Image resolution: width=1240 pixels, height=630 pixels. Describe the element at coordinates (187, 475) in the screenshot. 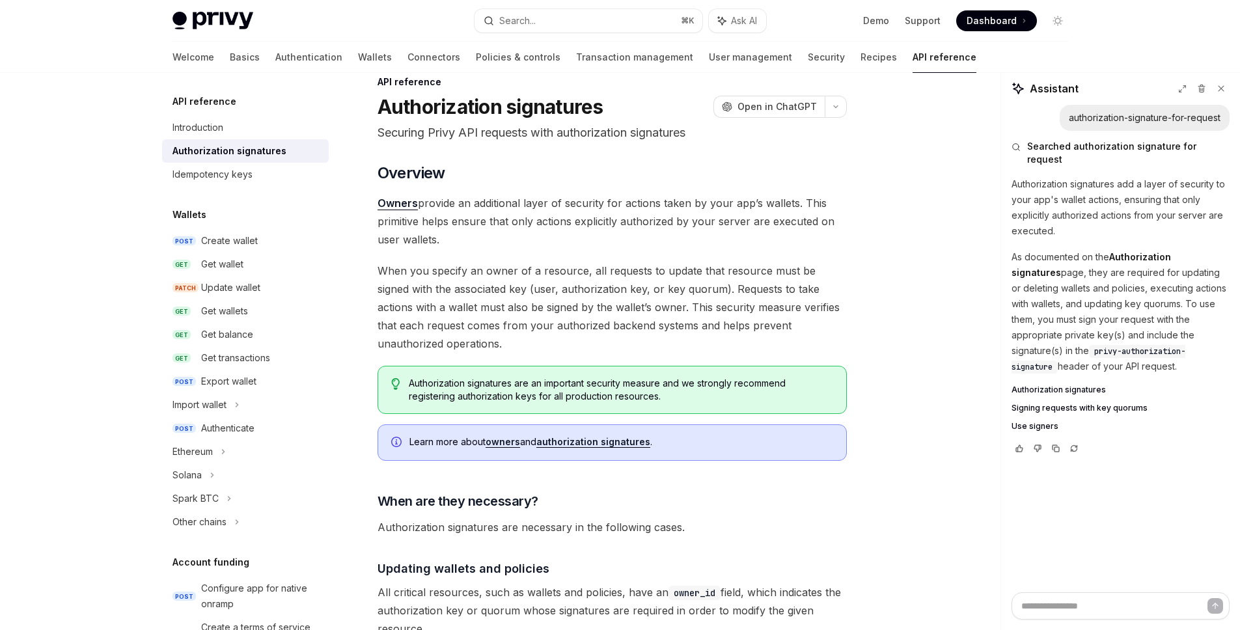

I see `div: Solana` at that location.